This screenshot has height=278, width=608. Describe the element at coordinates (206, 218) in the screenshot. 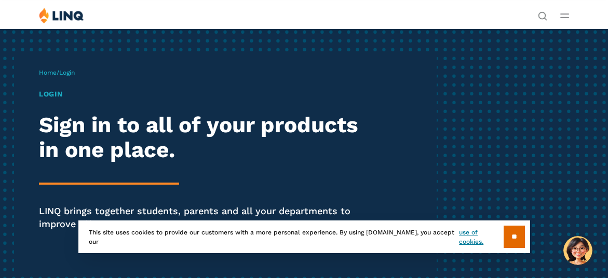

I see `p: LINQ brings together students, parents and all your departments to improve efficiency and transpa...` at that location.